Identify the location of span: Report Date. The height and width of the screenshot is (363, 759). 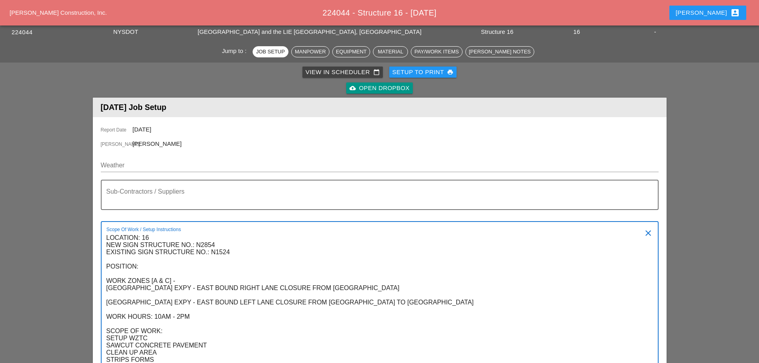
(117, 130).